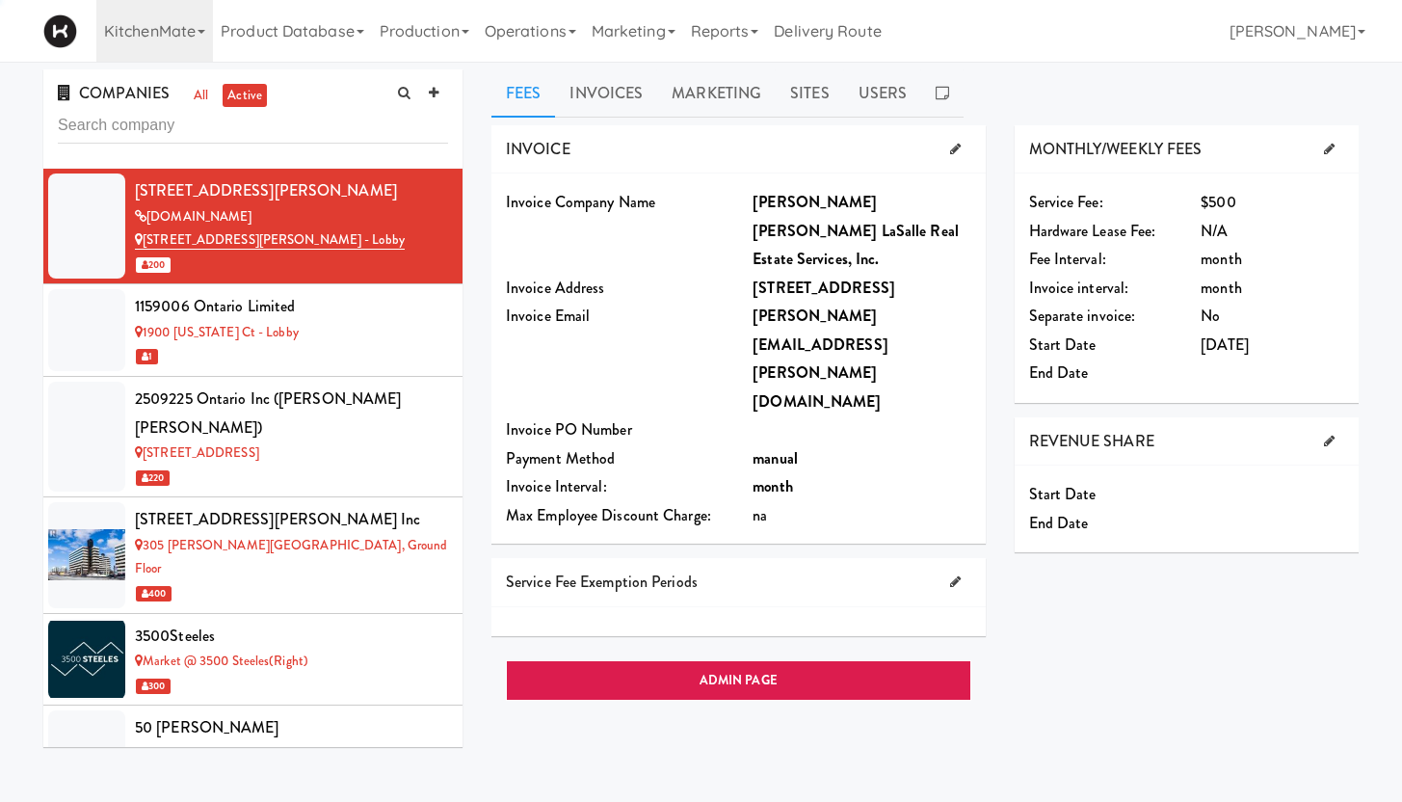  I want to click on img: Micromart, so click(60, 31).